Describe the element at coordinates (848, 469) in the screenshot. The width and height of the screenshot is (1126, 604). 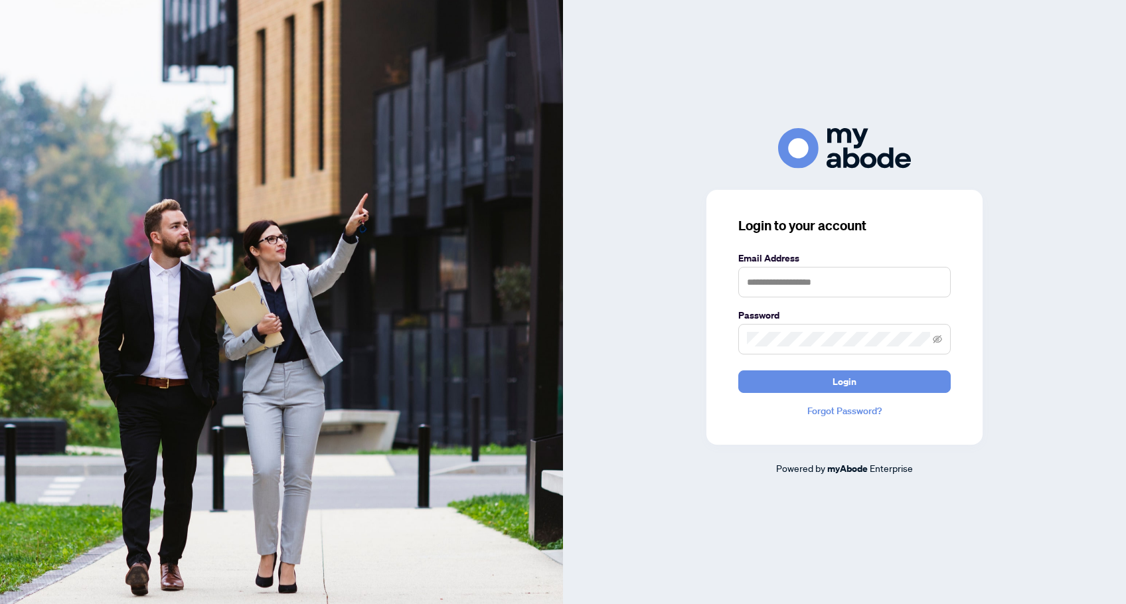
I see `a: myAbode` at that location.